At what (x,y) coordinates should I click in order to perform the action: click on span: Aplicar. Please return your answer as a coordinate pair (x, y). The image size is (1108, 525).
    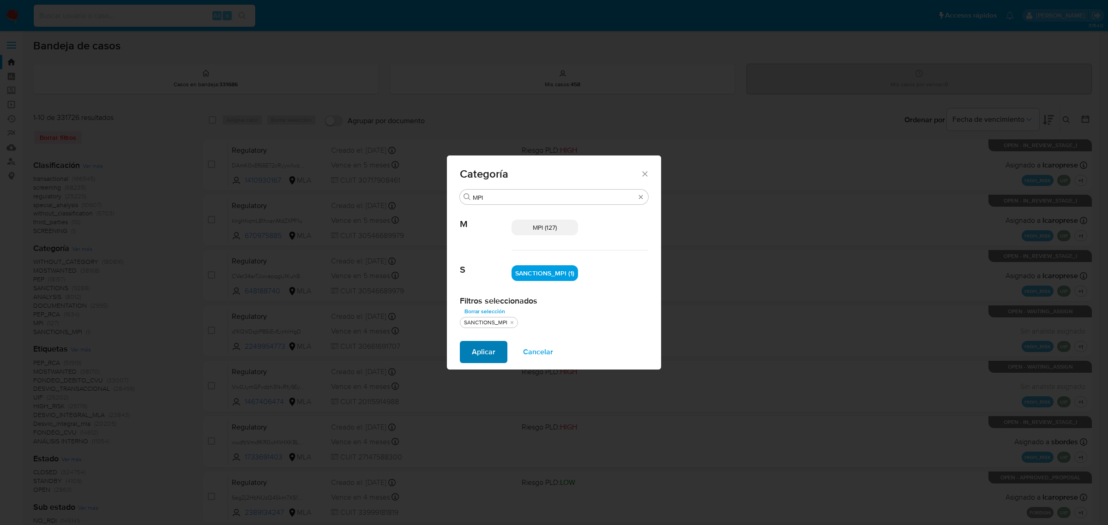
    Looking at the image, I should click on (483, 352).